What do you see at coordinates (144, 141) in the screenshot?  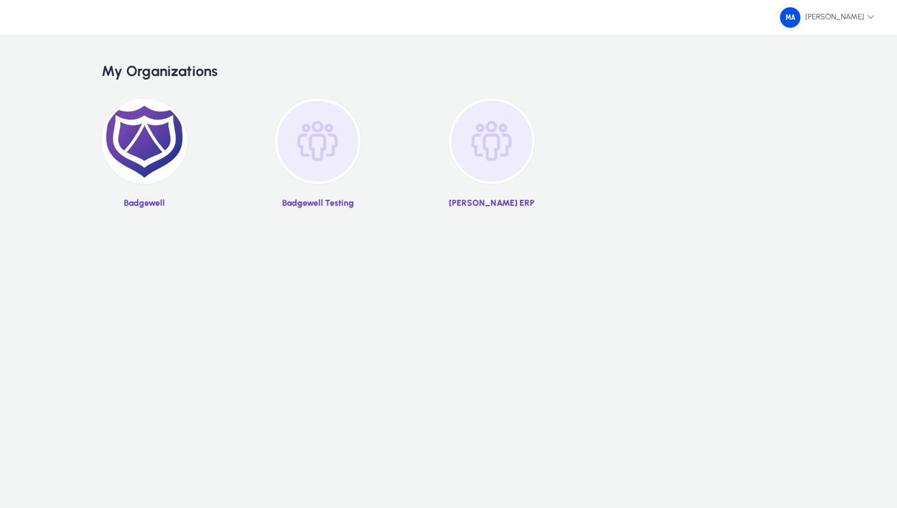 I see `img: 2.png` at bounding box center [144, 141].